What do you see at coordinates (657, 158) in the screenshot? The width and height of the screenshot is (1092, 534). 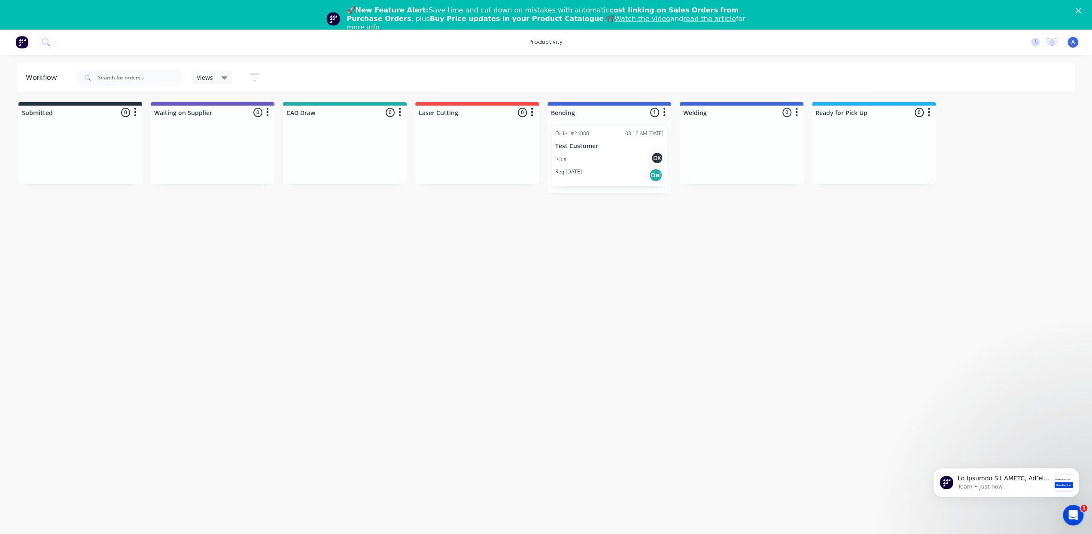 I see `div: DK` at bounding box center [657, 158].